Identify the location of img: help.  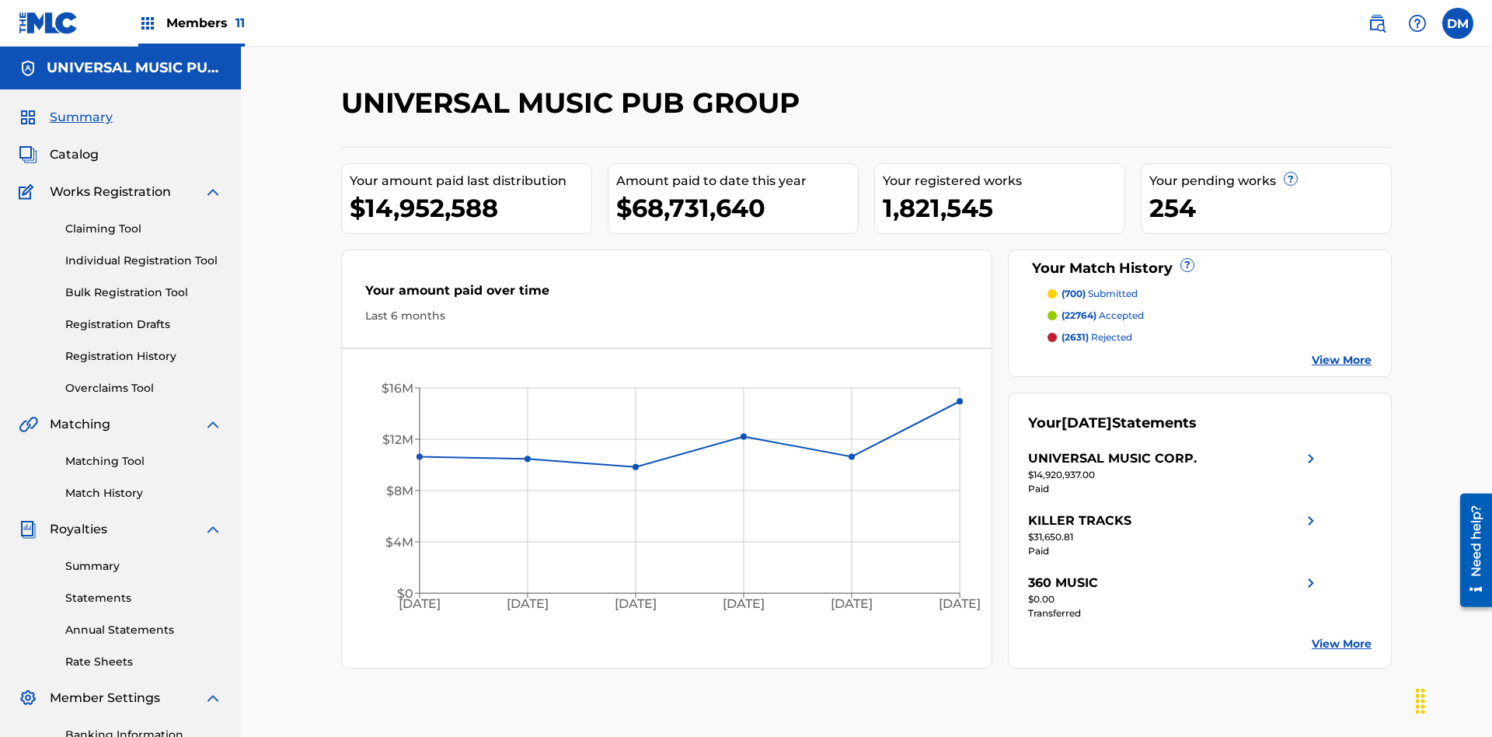
(1417, 23).